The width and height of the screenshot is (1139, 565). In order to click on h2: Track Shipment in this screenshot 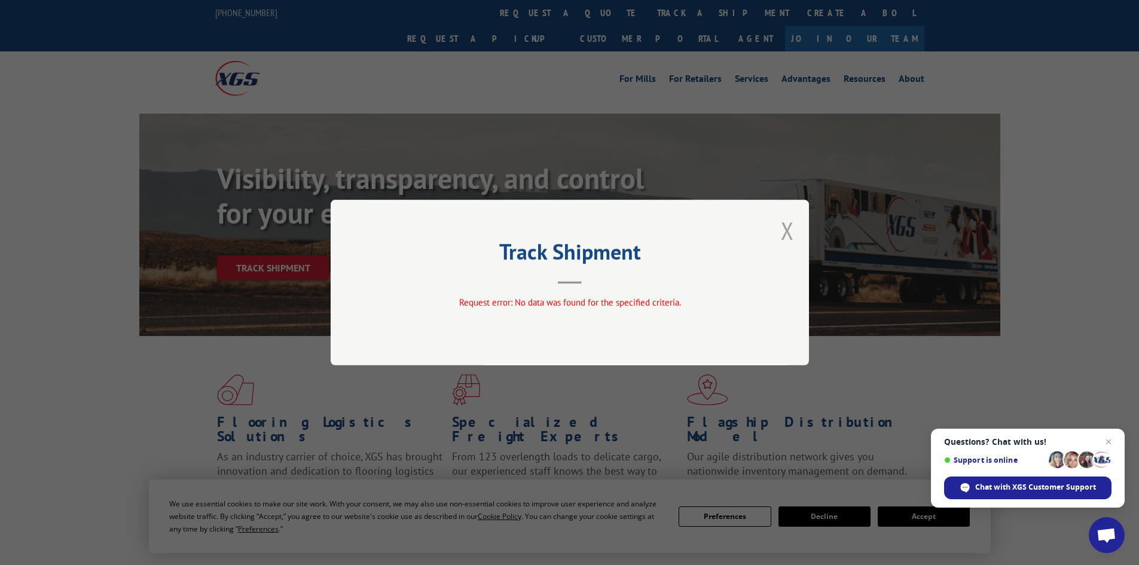, I will do `click(570, 255)`.